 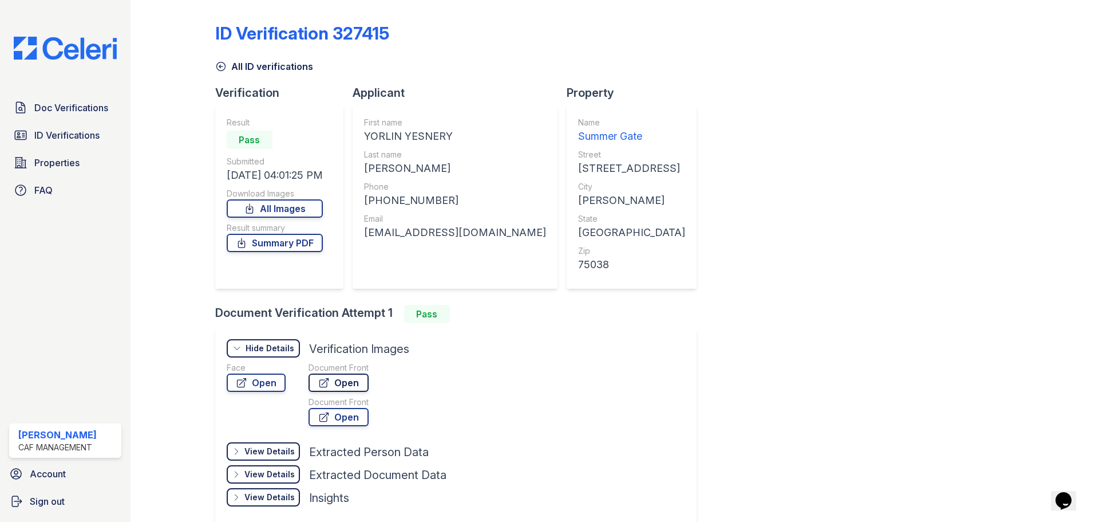 What do you see at coordinates (57, 163) in the screenshot?
I see `span: Properties` at bounding box center [57, 163].